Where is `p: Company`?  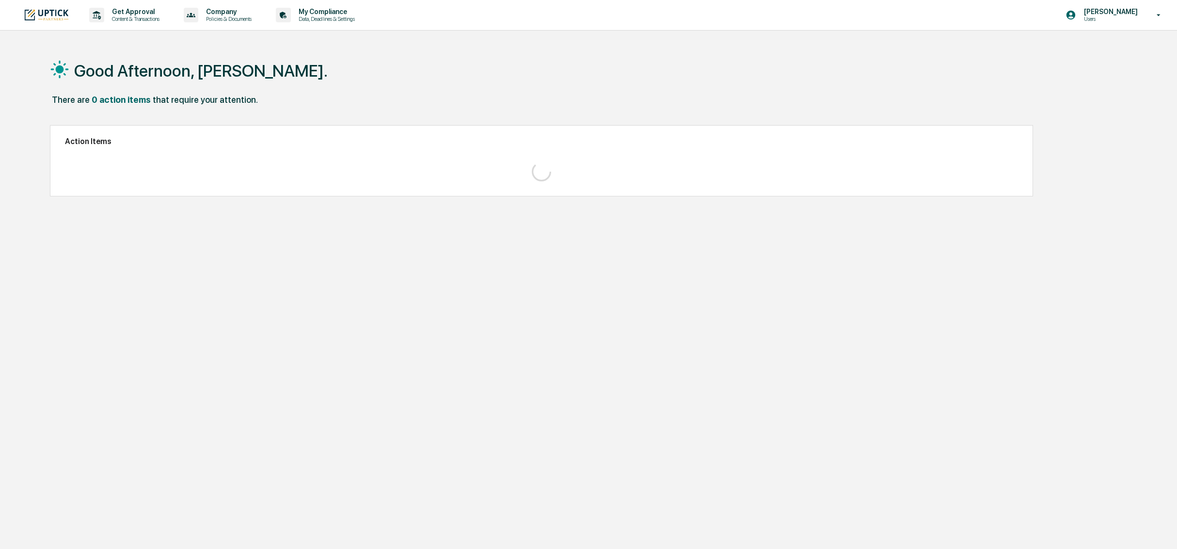
p: Company is located at coordinates (227, 12).